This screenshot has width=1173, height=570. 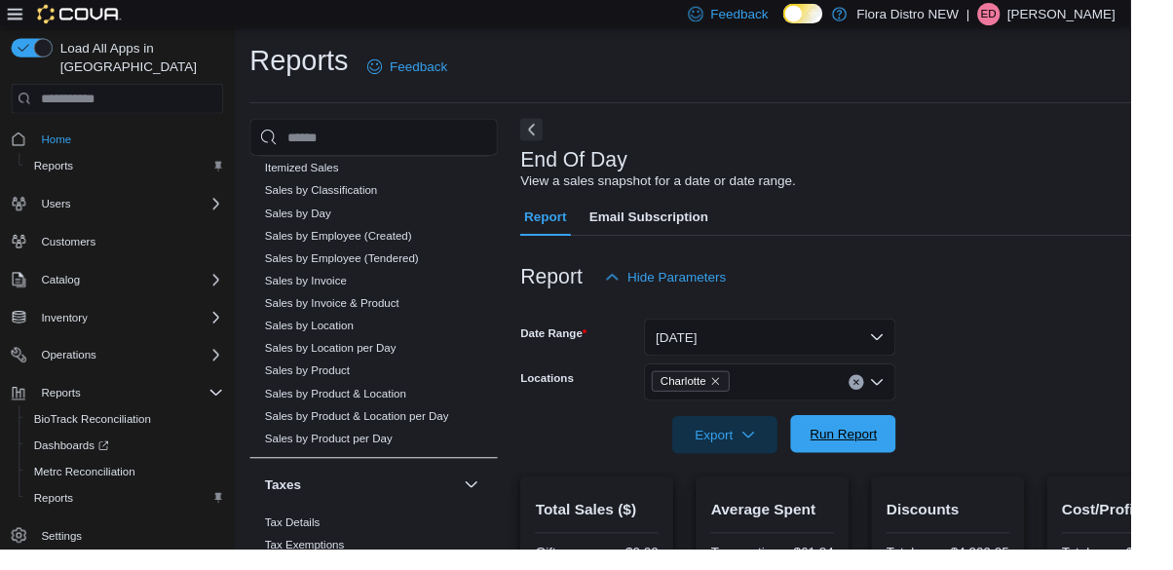 I want to click on button: Settings, so click(x=122, y=555).